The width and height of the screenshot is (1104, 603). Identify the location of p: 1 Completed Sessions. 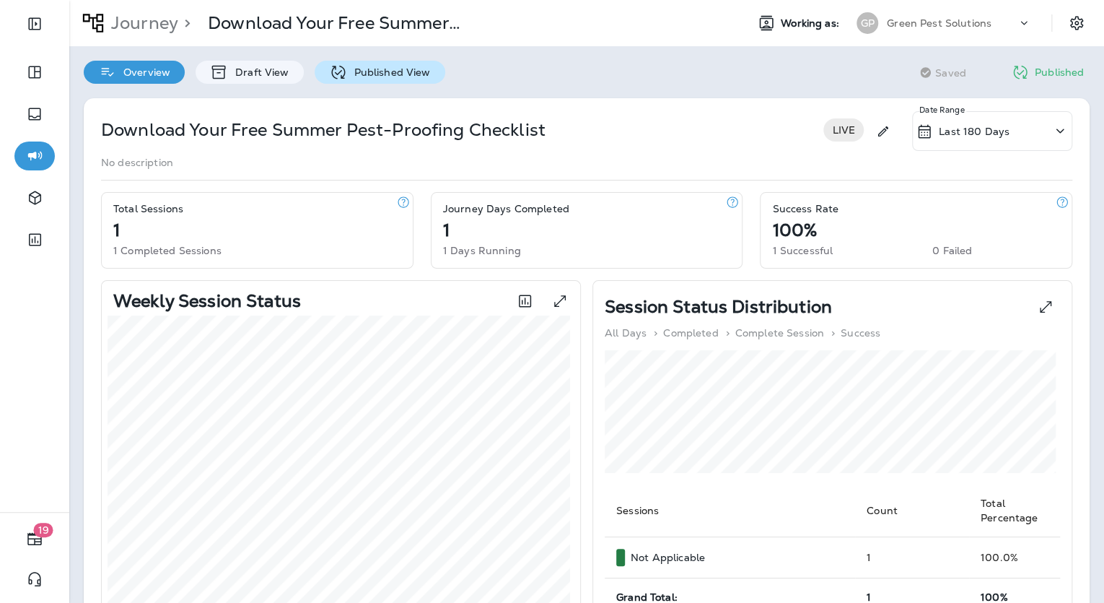
(167, 250).